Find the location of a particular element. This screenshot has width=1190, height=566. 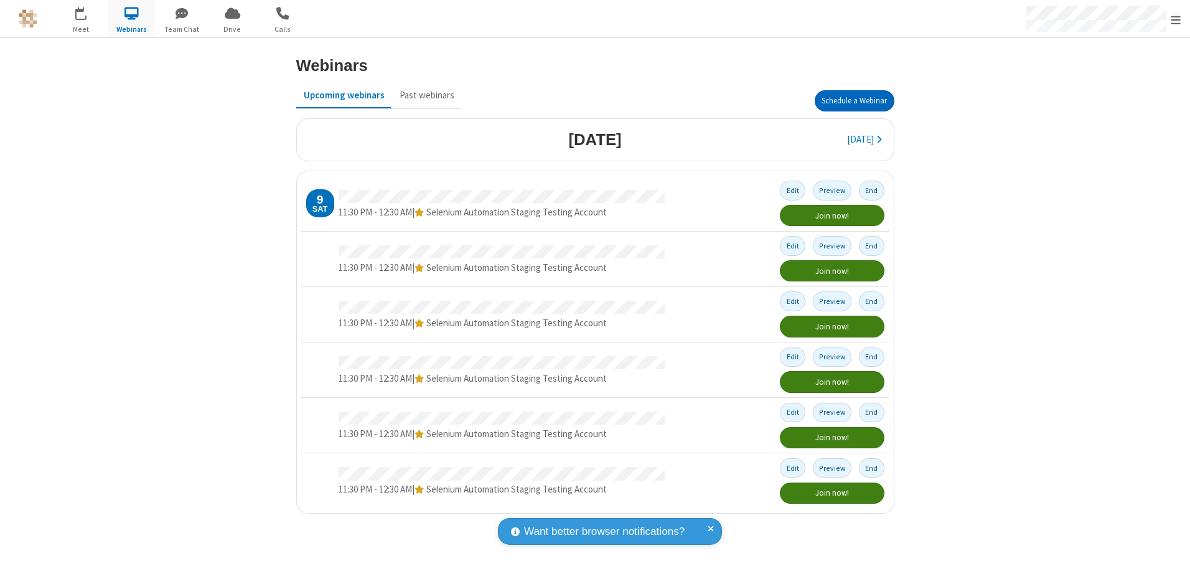

span: Webinars is located at coordinates (131, 29).